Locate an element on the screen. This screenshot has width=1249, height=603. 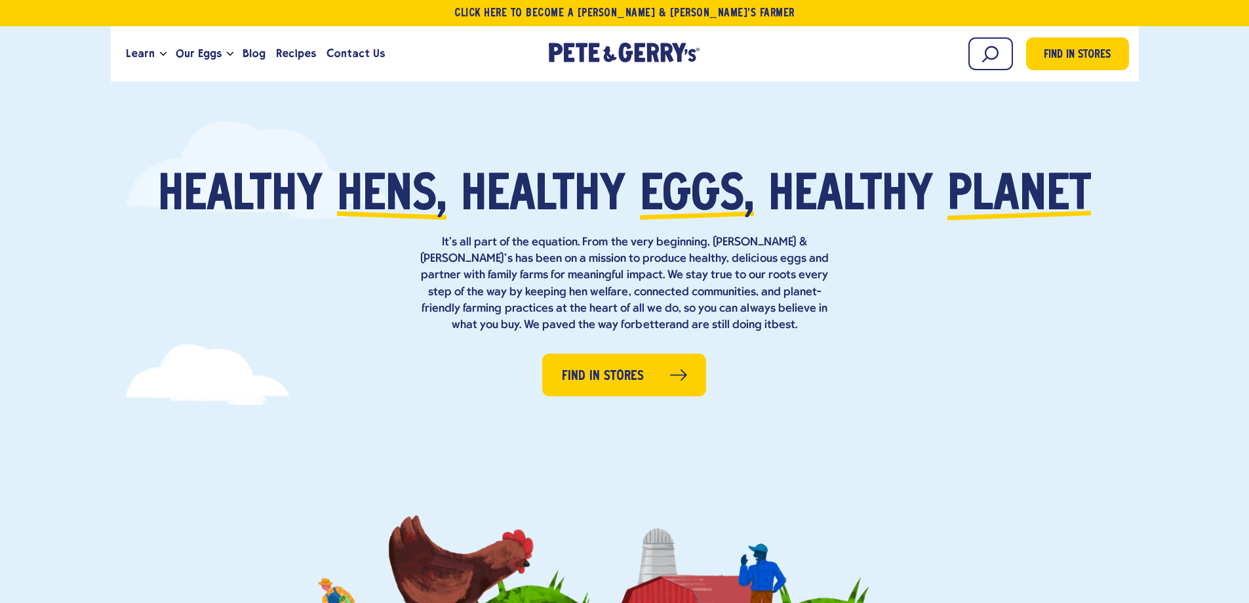
span: Recipes is located at coordinates (296, 53).